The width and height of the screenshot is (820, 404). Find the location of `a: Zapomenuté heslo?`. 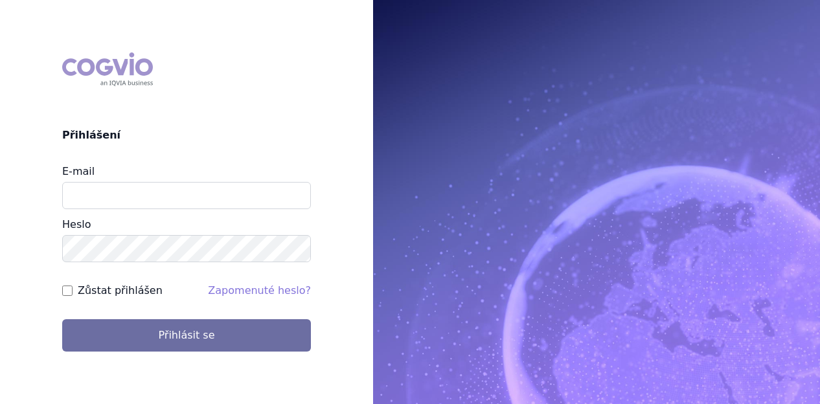

a: Zapomenuté heslo? is located at coordinates (259, 290).